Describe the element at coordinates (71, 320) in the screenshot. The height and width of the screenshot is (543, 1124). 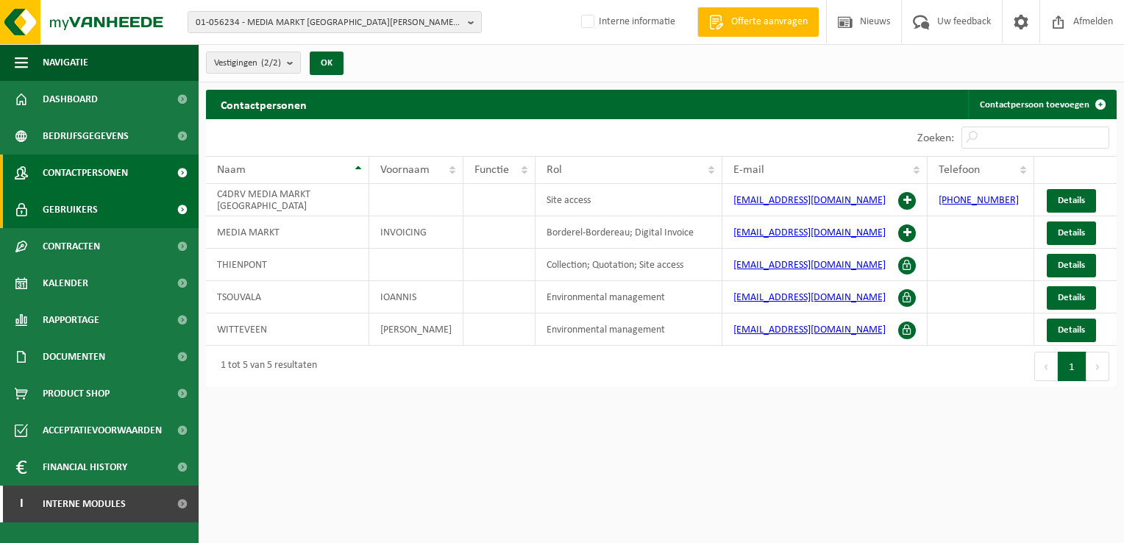
I see `span: Rapportage` at that location.